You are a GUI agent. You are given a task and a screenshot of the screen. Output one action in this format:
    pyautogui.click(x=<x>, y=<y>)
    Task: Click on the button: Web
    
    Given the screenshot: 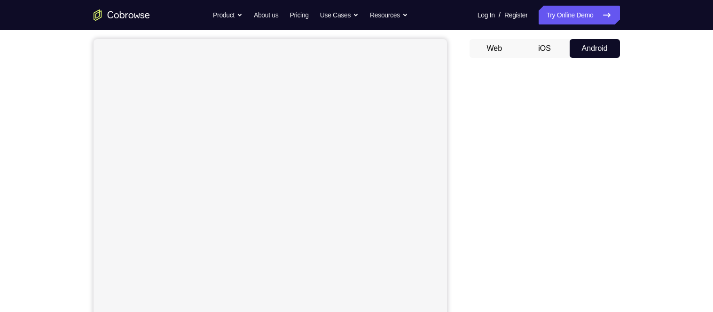 What is the action you would take?
    pyautogui.click(x=494, y=48)
    